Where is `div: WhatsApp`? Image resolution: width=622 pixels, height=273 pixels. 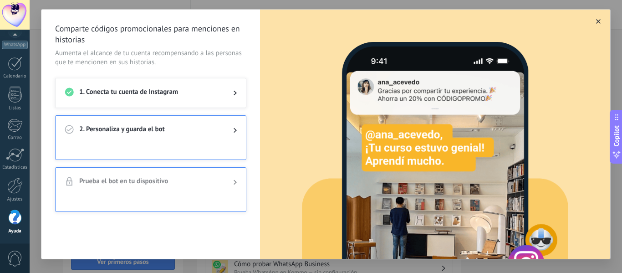 div: WhatsApp is located at coordinates (15, 45).